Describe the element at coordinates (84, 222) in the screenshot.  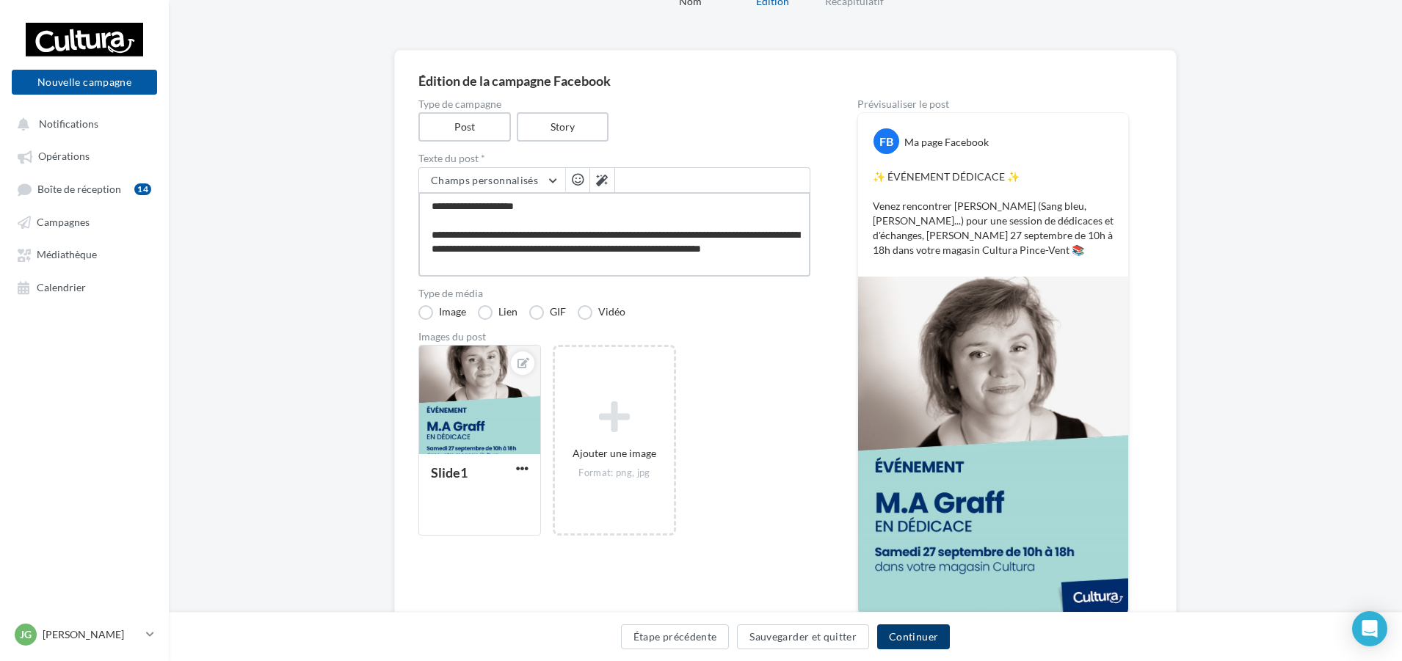
I see `a: Campagnes` at that location.